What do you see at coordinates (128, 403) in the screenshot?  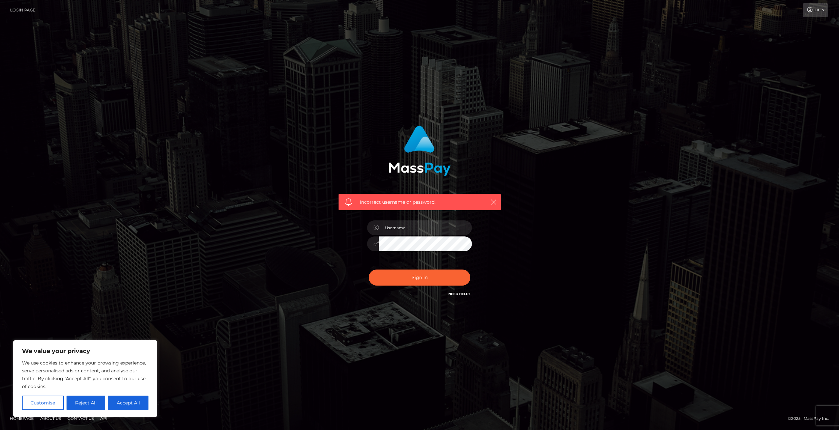 I see `button: Accept All` at bounding box center [128, 403].